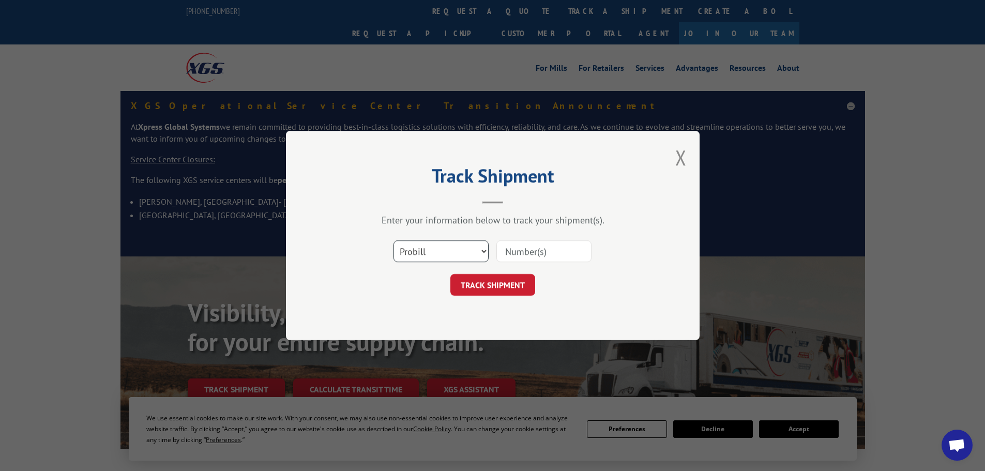 Image resolution: width=985 pixels, height=471 pixels. I want to click on button: Close modal, so click(681, 157).